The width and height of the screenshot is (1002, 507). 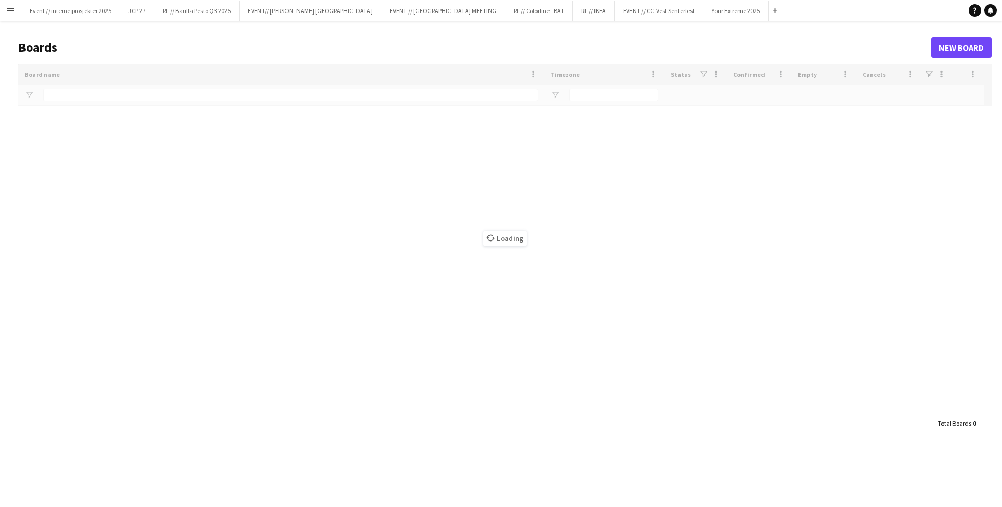 What do you see at coordinates (474, 47) in the screenshot?
I see `h1: Boards` at bounding box center [474, 47].